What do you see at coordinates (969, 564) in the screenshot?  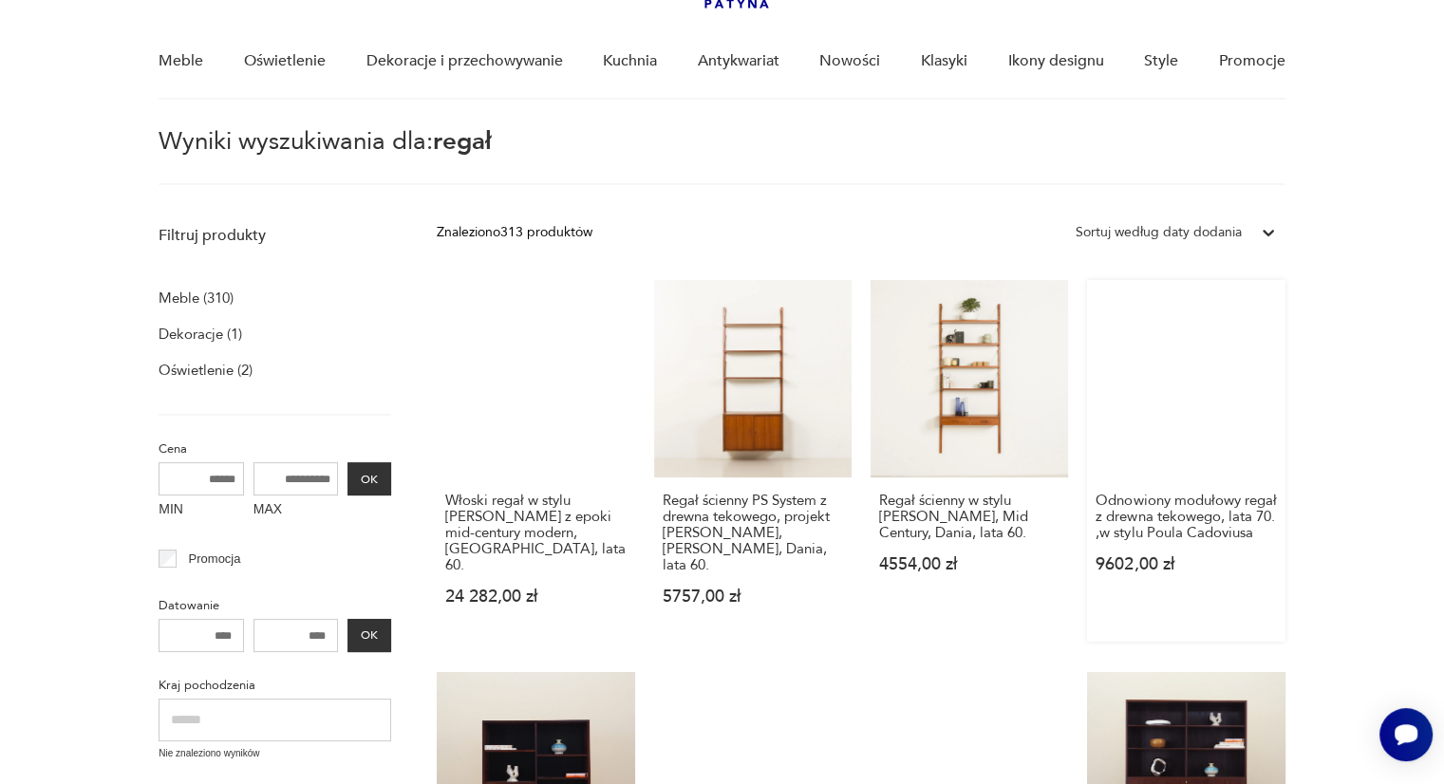 I see `p: 4554,00 zł` at bounding box center [969, 564].